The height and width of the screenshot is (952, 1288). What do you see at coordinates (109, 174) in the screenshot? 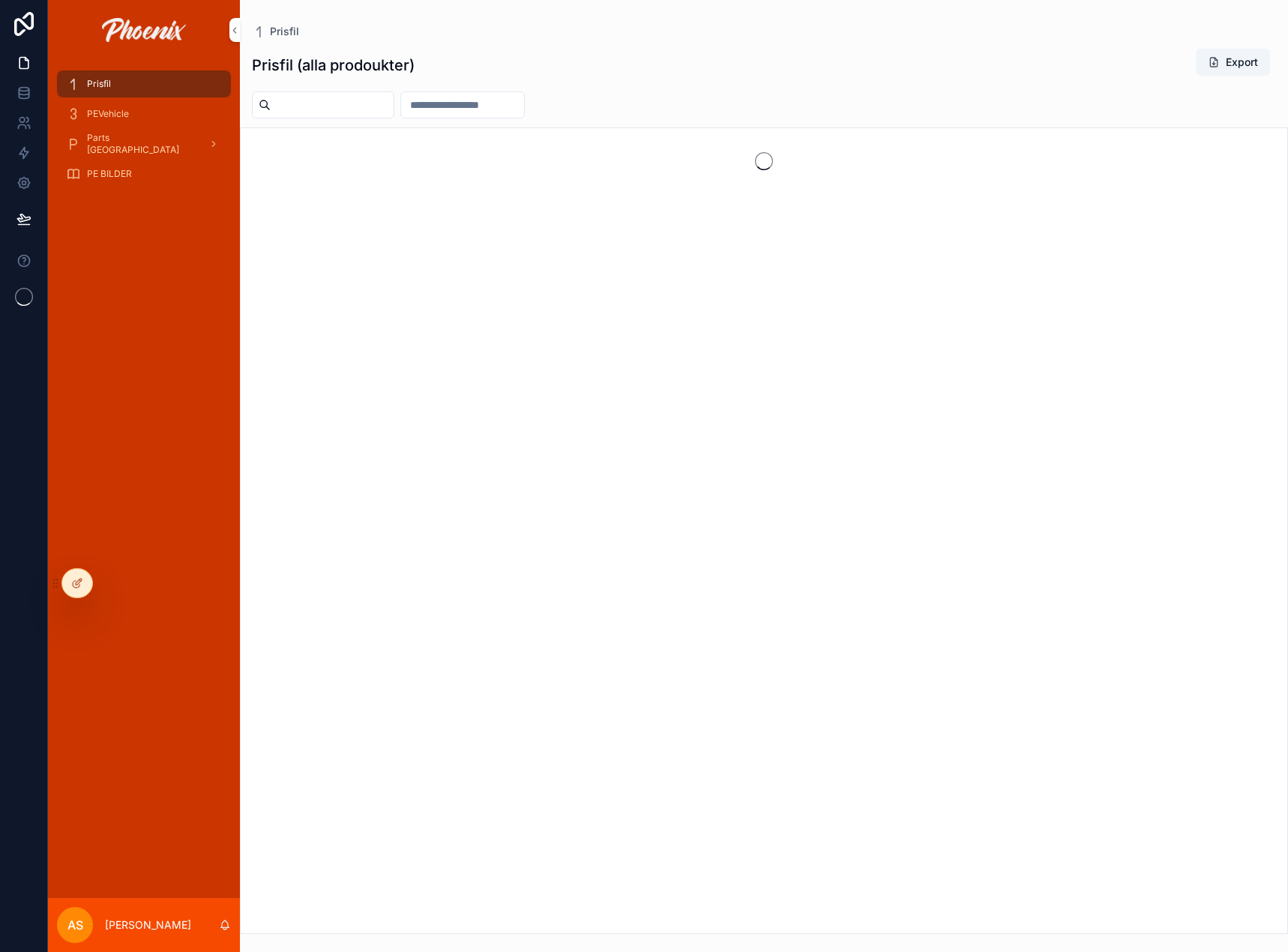
I see `span: PE BILDER` at bounding box center [109, 174].